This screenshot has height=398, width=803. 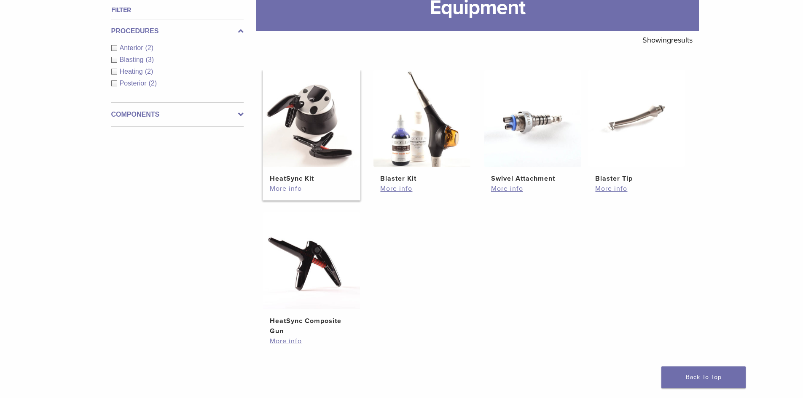 I want to click on a: HeatSync Composite GunHeatSync Composite Gun, so click(x=311, y=274).